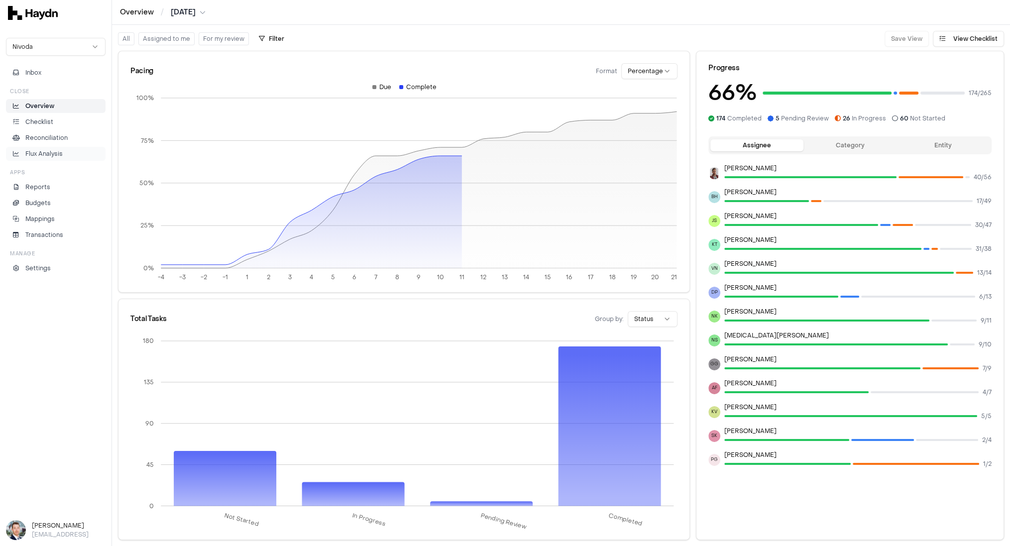 This screenshot has height=546, width=1010. What do you see at coordinates (161, 277) in the screenshot?
I see `tspan: -4` at bounding box center [161, 277].